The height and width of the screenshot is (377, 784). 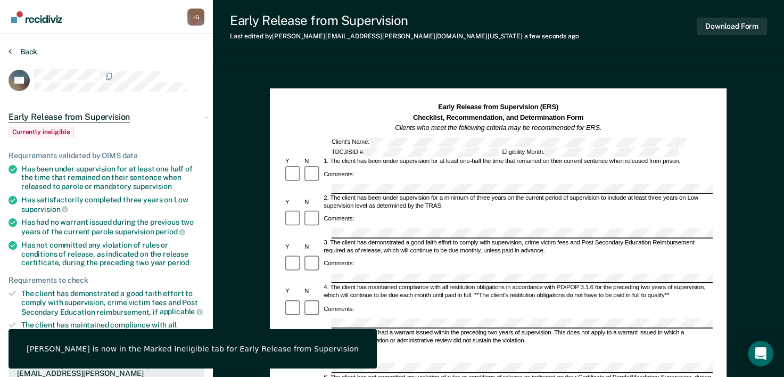 What do you see at coordinates (113, 227) in the screenshot?
I see `div: Has had no warrant issued during the previous two years of the current parole supervision` at bounding box center [113, 227].